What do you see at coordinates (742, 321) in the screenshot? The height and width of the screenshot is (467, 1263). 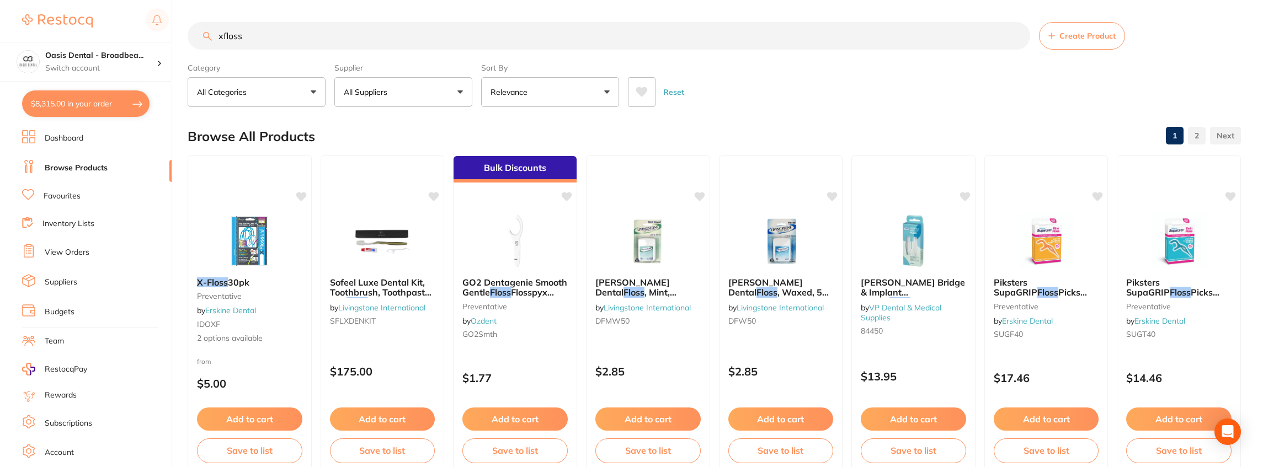 I see `span: DFW50` at bounding box center [742, 321].